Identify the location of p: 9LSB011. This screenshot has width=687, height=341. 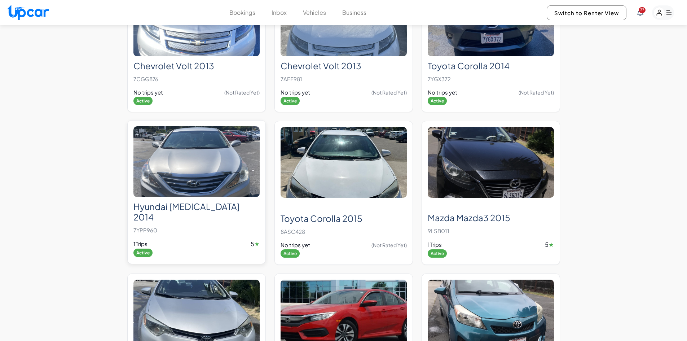
(491, 231).